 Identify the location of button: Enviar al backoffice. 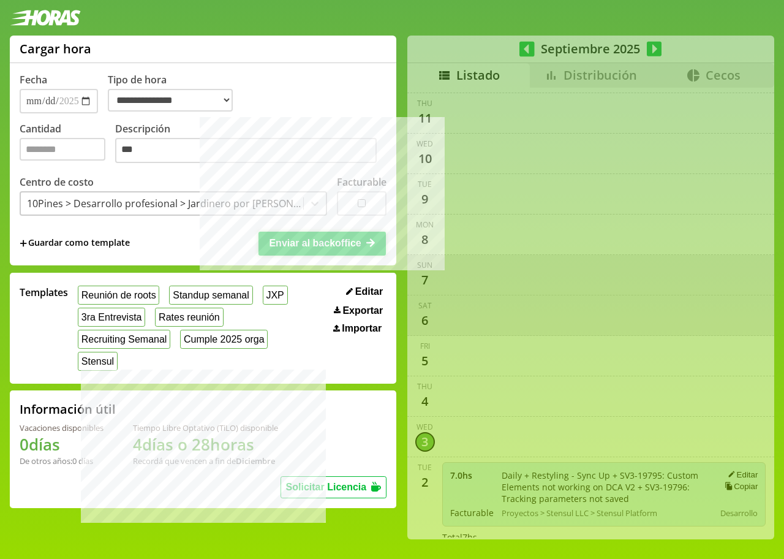
(322, 243).